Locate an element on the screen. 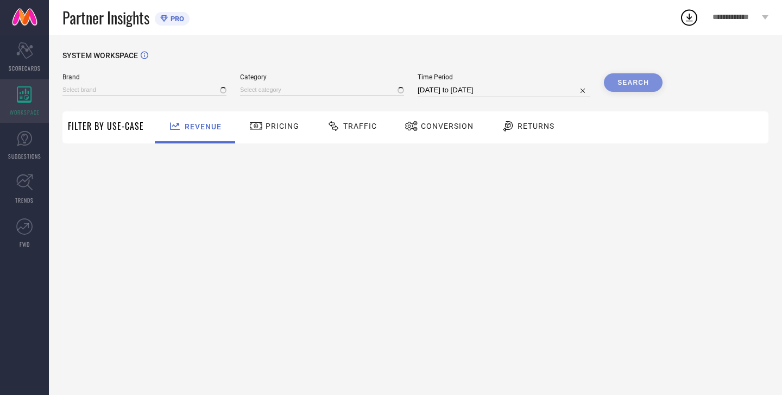  span: Pricing is located at coordinates (282, 126).